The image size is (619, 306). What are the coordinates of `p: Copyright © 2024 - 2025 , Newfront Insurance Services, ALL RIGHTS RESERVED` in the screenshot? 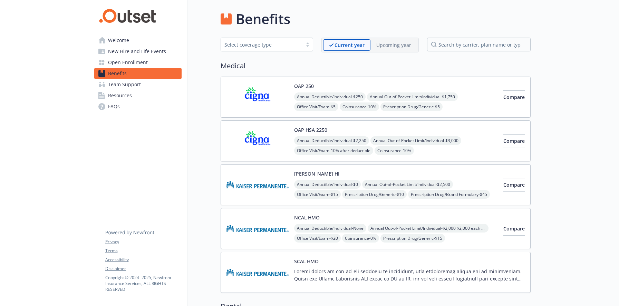 It's located at (143, 284).